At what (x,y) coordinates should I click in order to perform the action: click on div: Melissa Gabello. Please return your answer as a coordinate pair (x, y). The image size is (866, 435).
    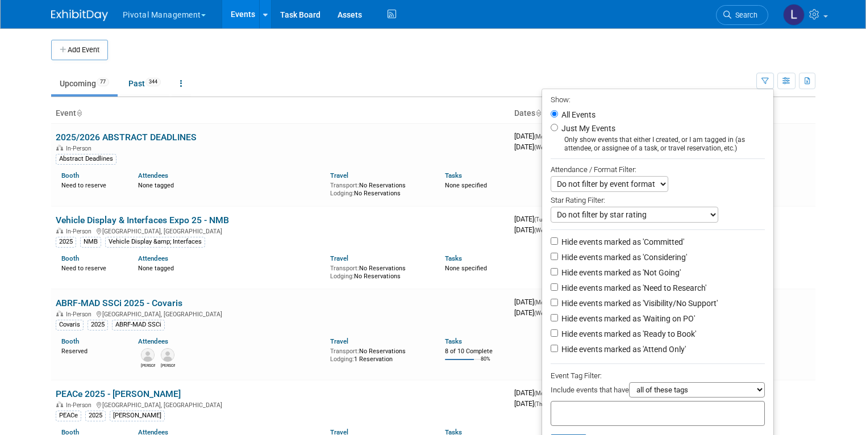
    Looking at the image, I should click on (148, 365).